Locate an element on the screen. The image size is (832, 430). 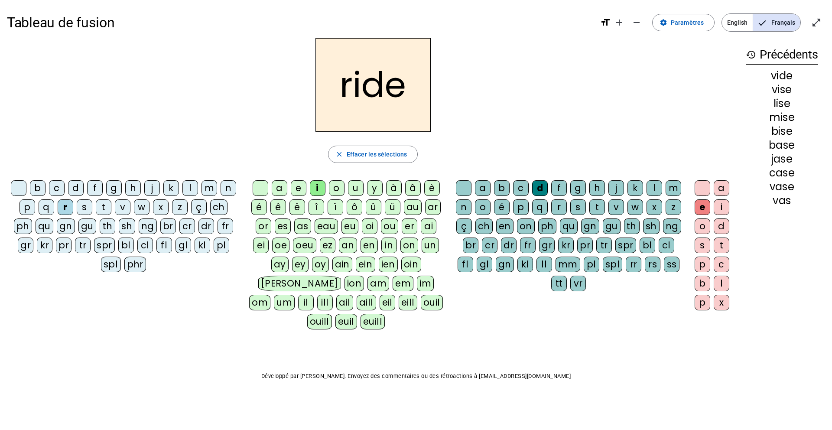
div: ng is located at coordinates (672, 226).